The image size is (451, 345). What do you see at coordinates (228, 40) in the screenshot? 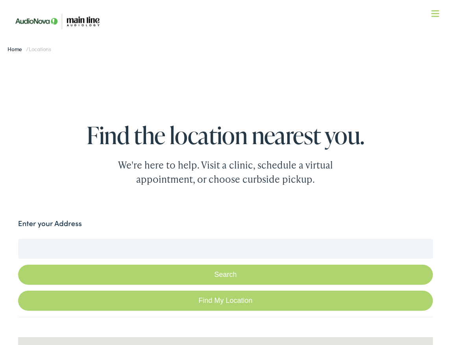
I see `a: What We Offer` at bounding box center [228, 40].